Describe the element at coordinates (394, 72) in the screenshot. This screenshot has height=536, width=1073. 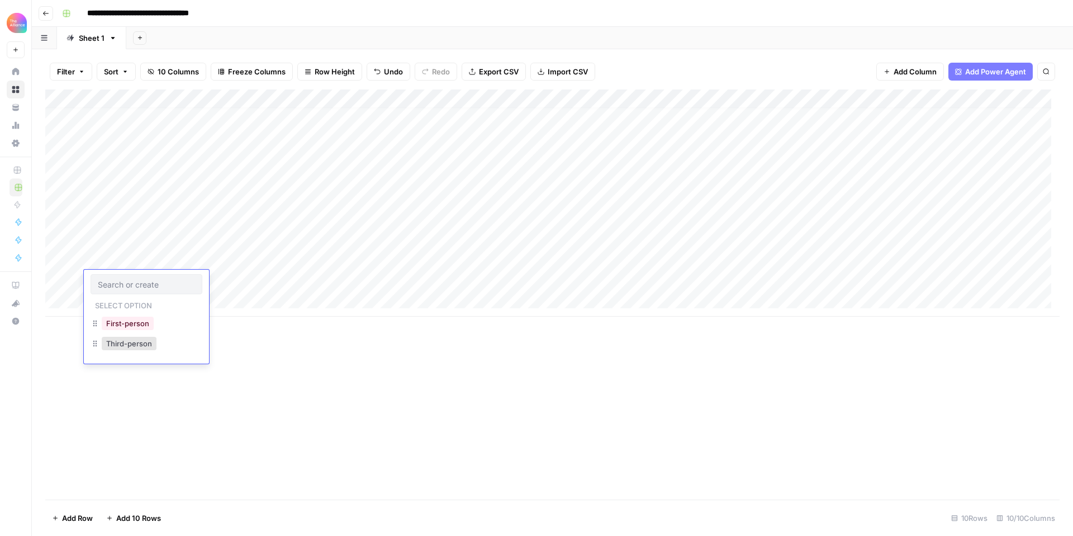
I see `span: Undo` at that location.